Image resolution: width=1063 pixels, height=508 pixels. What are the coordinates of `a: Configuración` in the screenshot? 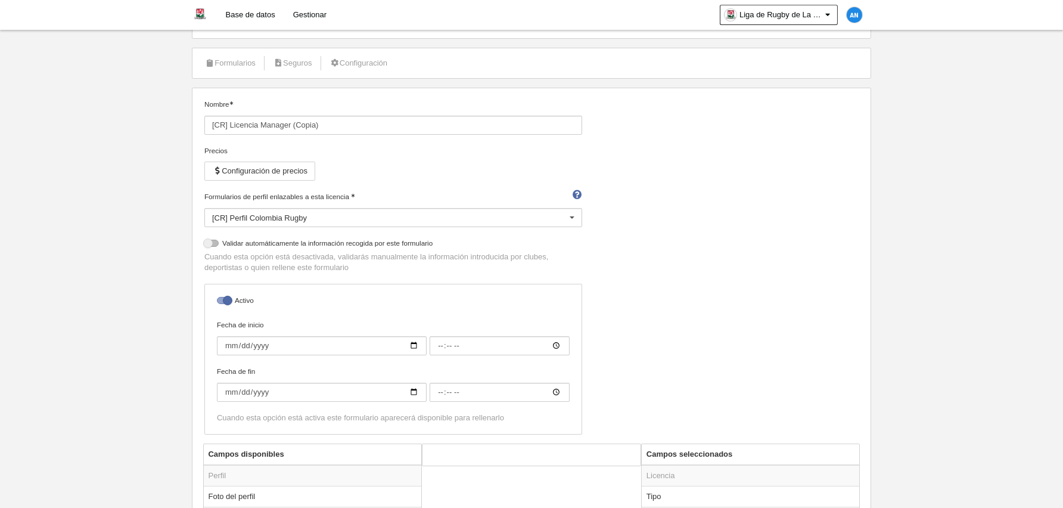 It's located at (359, 63).